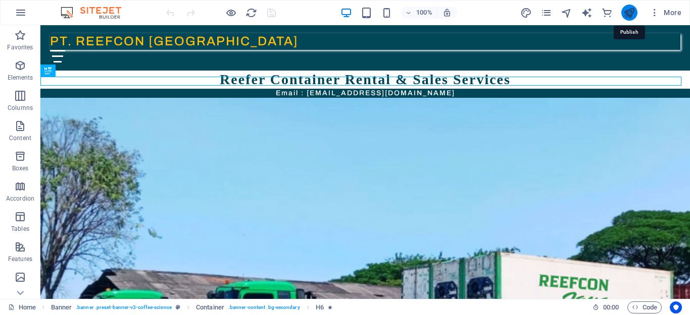 The height and width of the screenshot is (315, 690). I want to click on p: Boxes, so click(20, 169).